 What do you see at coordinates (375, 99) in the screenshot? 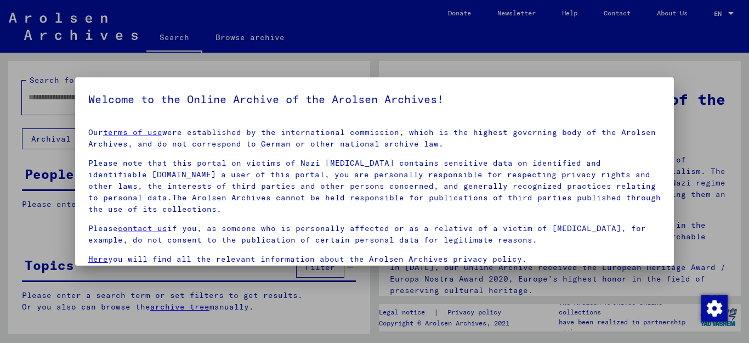
I see `h5: Welcome to the Online Archive of the Arolsen Archives!` at bounding box center [375, 99].